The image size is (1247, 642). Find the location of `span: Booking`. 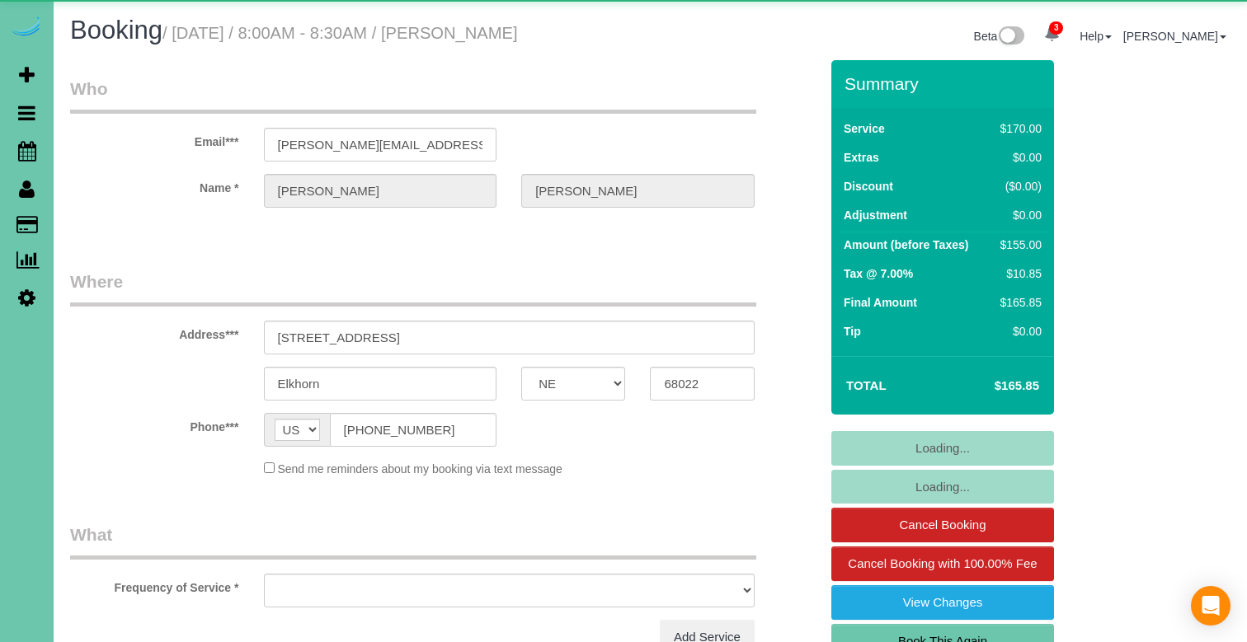

span: Booking is located at coordinates (116, 30).